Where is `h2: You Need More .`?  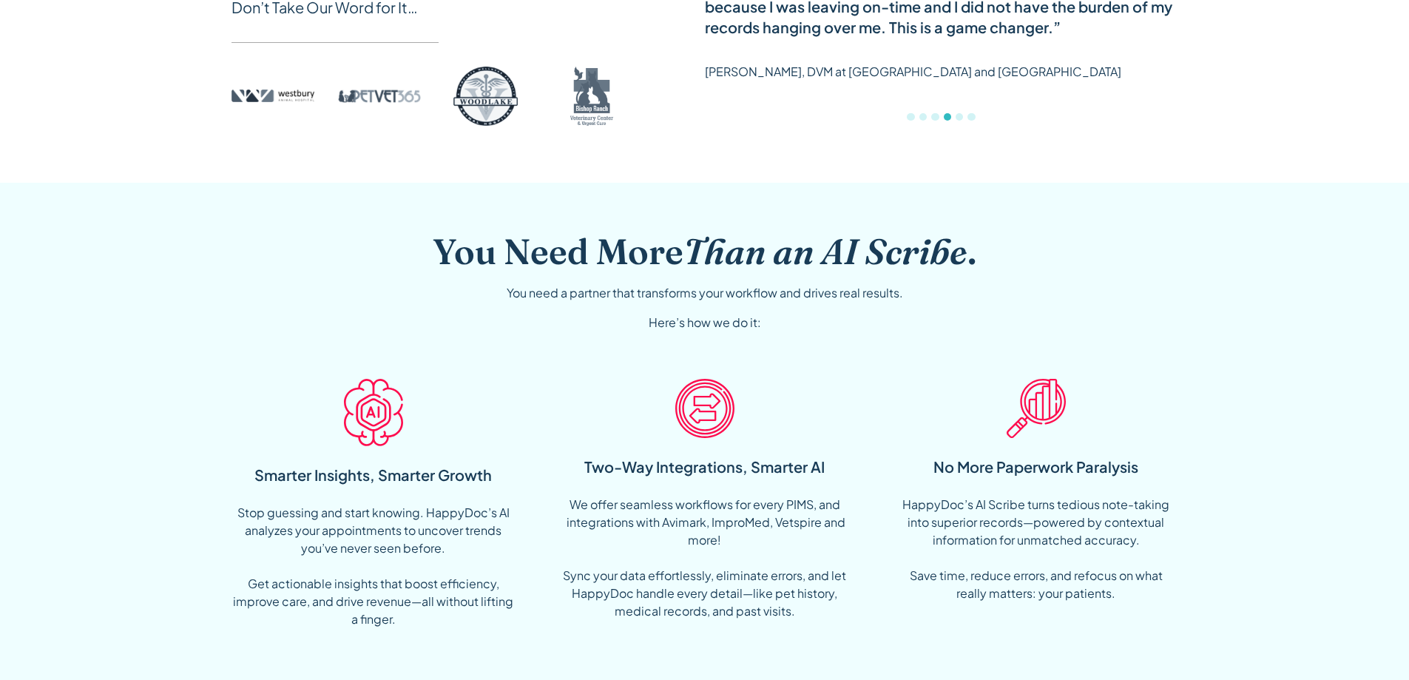
h2: You Need More . is located at coordinates (704, 251).